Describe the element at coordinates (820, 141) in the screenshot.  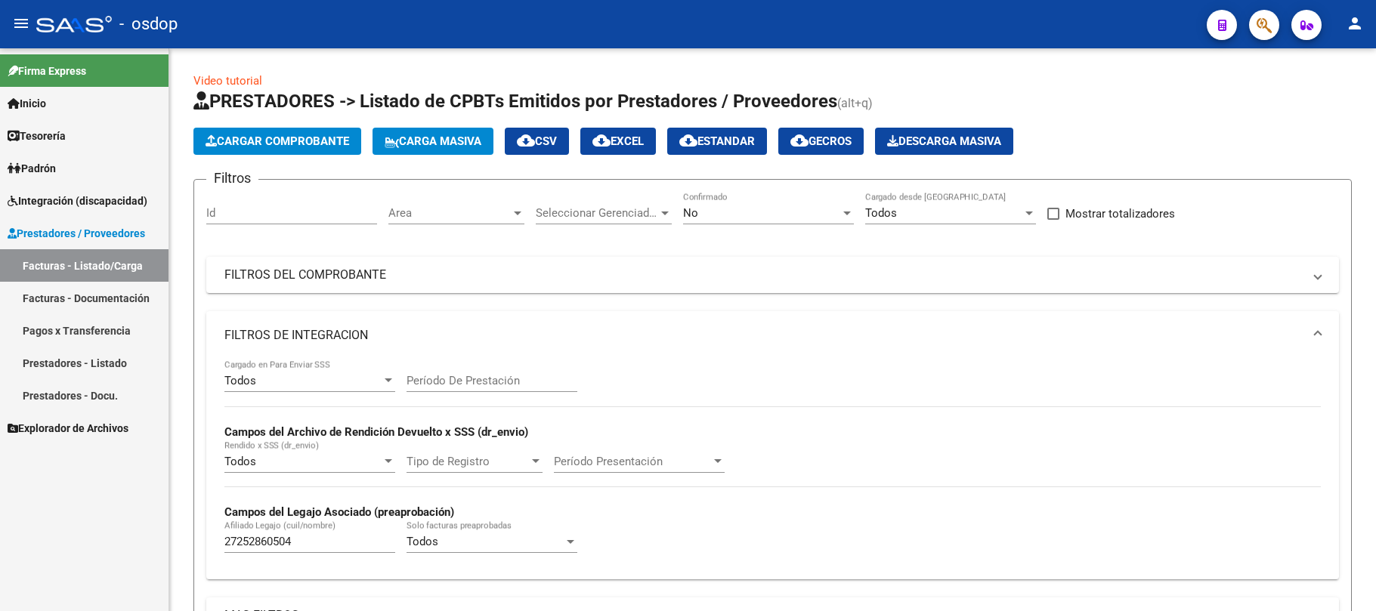
I see `button: Gecros` at that location.